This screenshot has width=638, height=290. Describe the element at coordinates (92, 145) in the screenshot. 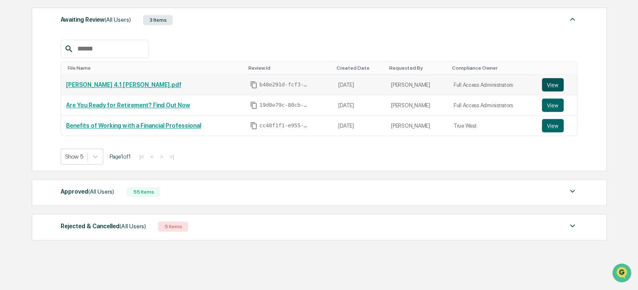

I see `span: Pylon` at that location.